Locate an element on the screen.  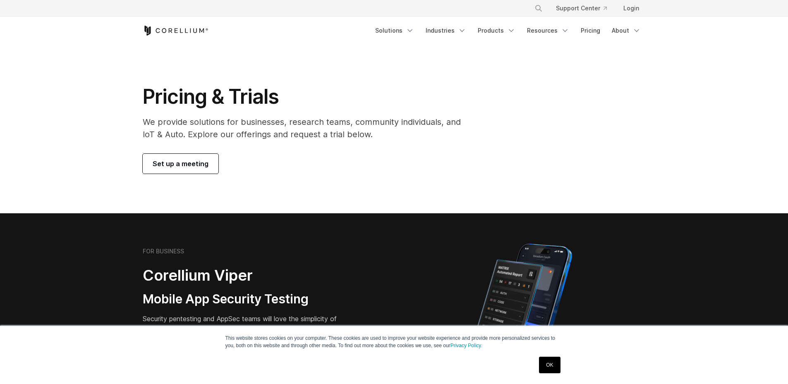
p: We provide solutions for businesses, research teams, community individuals, and IoT & Auto. Explo... is located at coordinates (307, 128).